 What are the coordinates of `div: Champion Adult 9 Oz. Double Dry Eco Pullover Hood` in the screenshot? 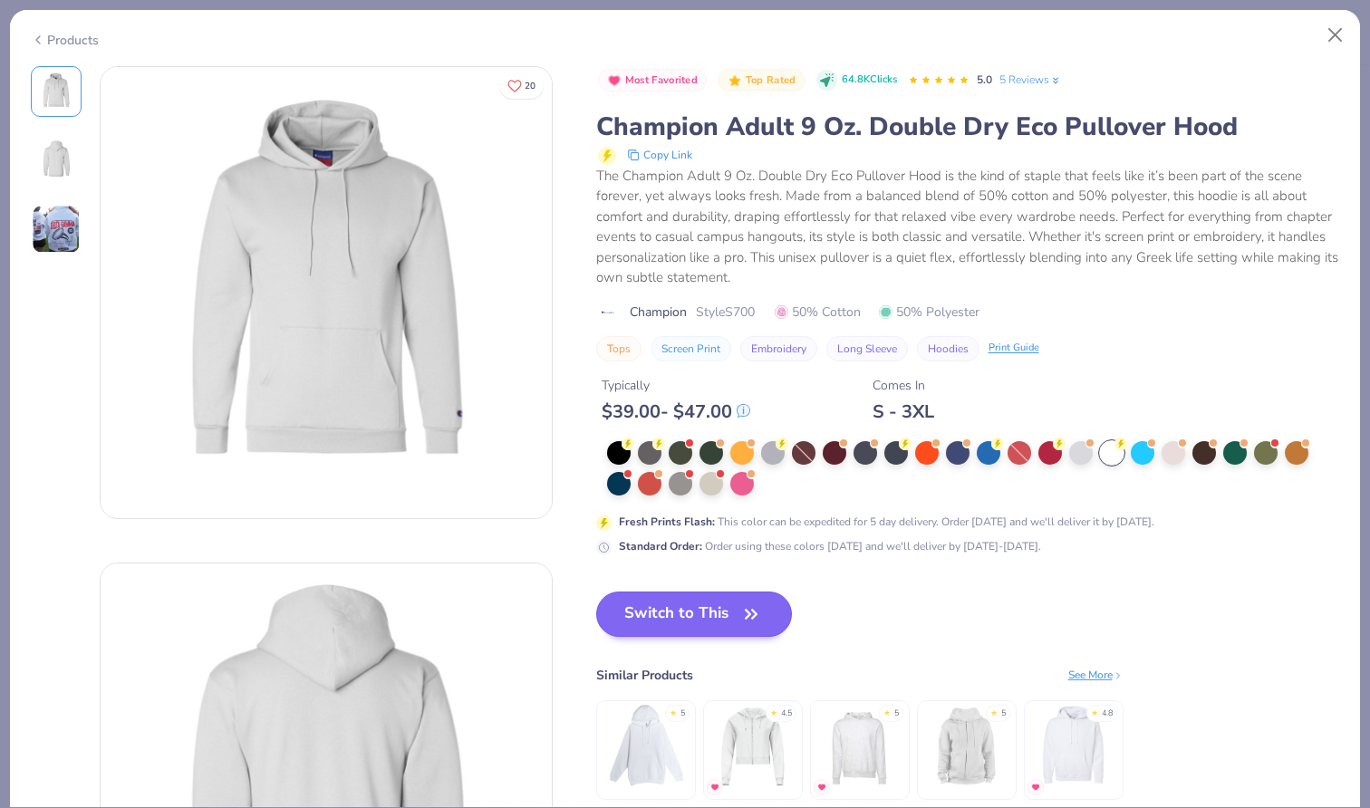 It's located at (968, 127).